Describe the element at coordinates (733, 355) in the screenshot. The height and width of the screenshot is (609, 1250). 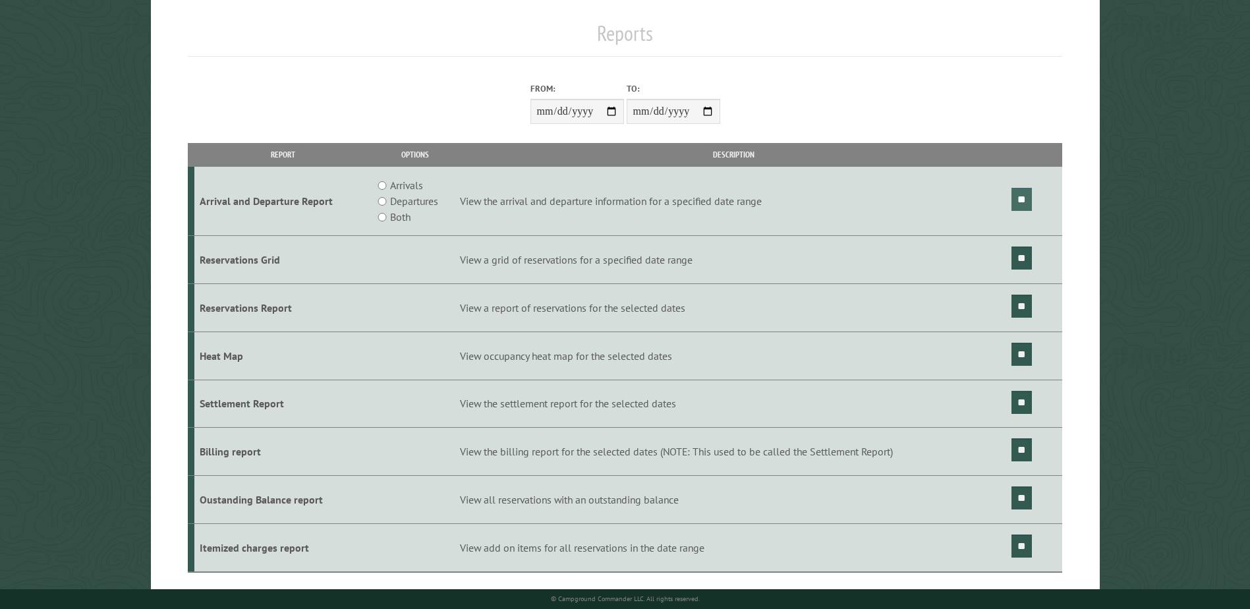
I see `td: View occupancy heat map for the selected dates` at that location.